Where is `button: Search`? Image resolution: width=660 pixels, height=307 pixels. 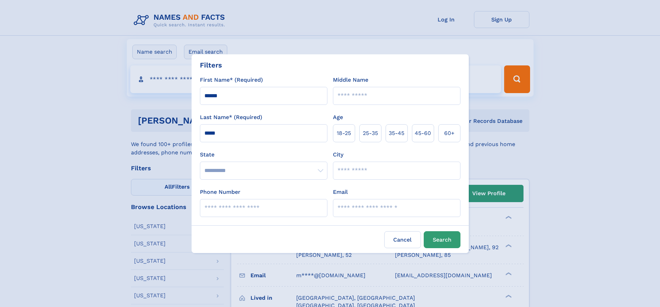 button: Search is located at coordinates (442, 240).